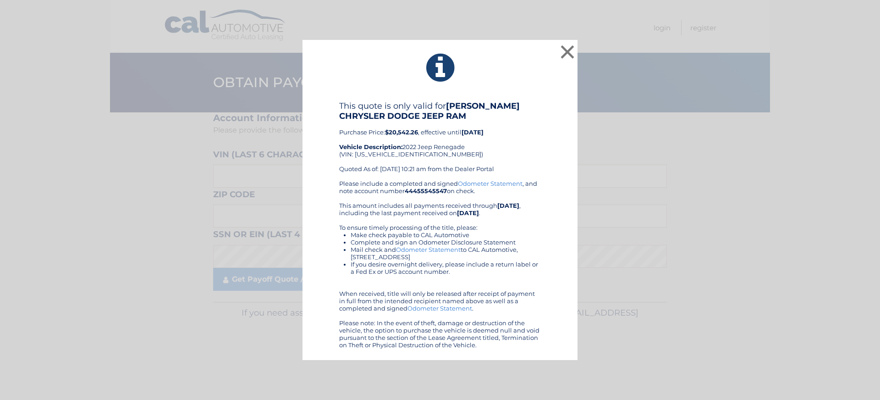  Describe the element at coordinates (401, 132) in the screenshot. I see `b: $20,542.26` at that location.